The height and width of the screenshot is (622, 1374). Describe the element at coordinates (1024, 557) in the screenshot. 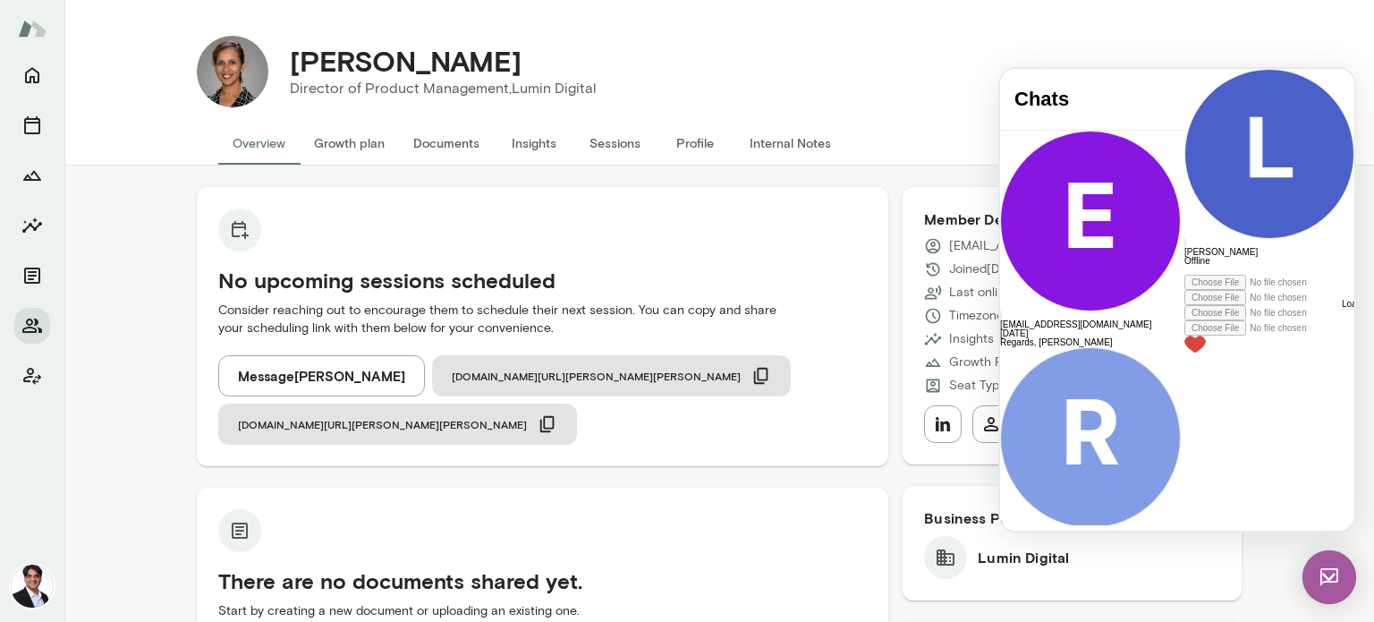

I see `h6: Lumin Digital` at that location.